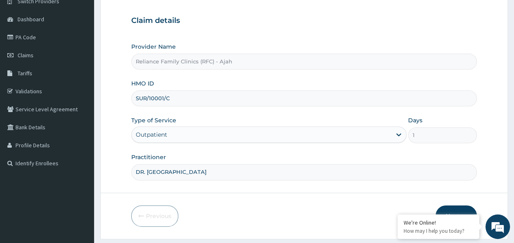 This screenshot has width=514, height=243. Describe the element at coordinates (25, 55) in the screenshot. I see `span: Claims` at that location.